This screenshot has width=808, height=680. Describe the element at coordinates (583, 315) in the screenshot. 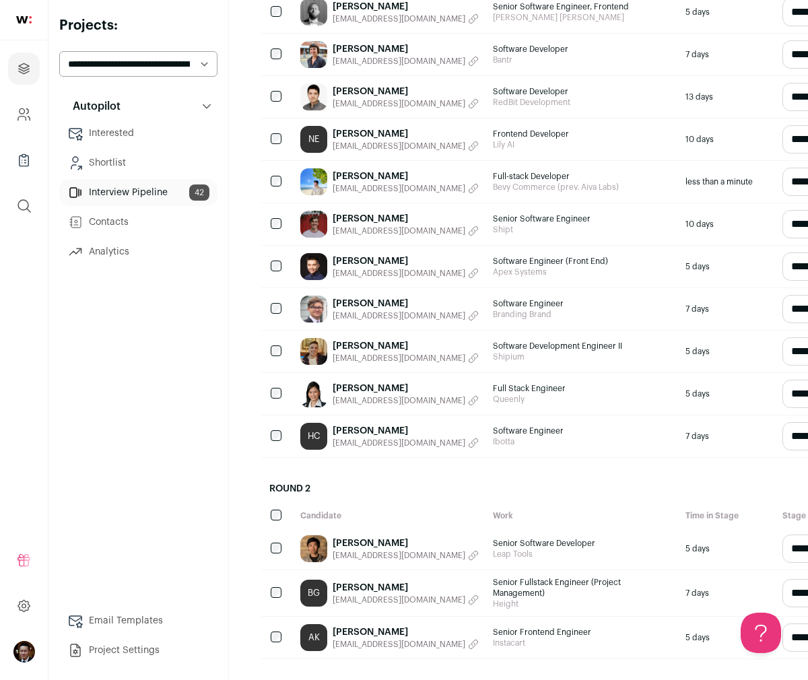

I see `span: Branding Brand` at that location.